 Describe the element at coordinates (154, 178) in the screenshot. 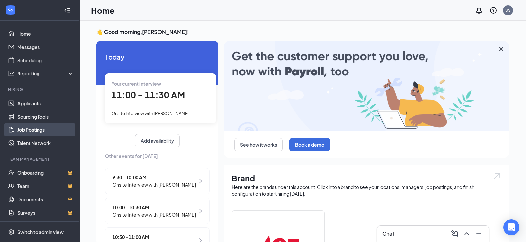

I see `span: 9:30 - 10:00 AM` at that location.